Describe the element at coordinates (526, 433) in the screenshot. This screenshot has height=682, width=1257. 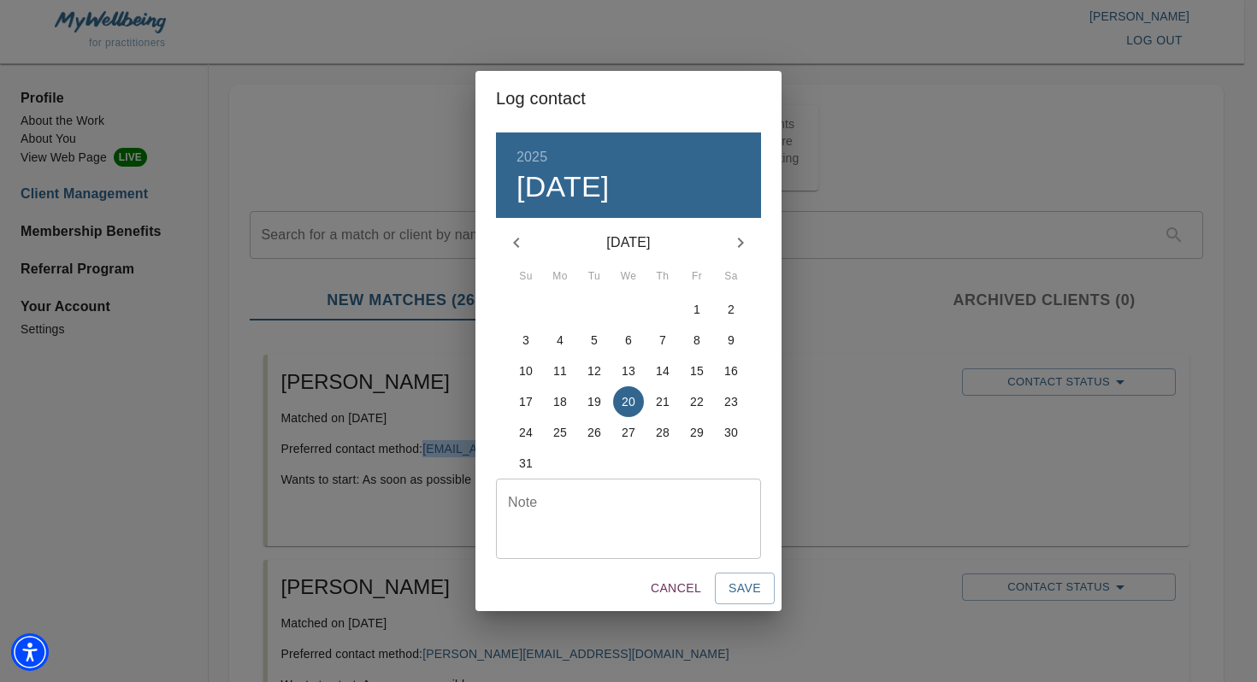
I see `p: 24` at that location.